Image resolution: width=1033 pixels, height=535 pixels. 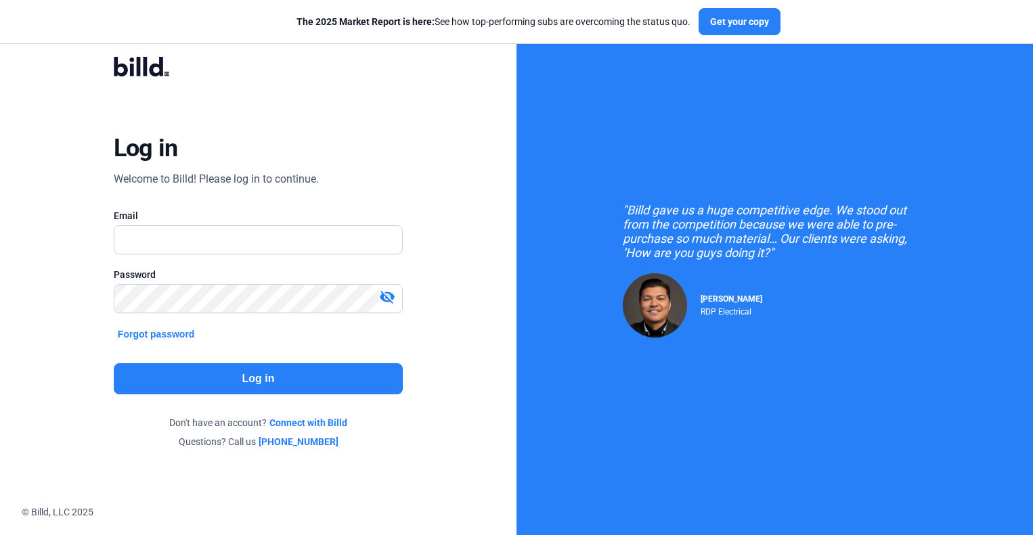 I want to click on mat-icon: visibility_off, so click(x=387, y=297).